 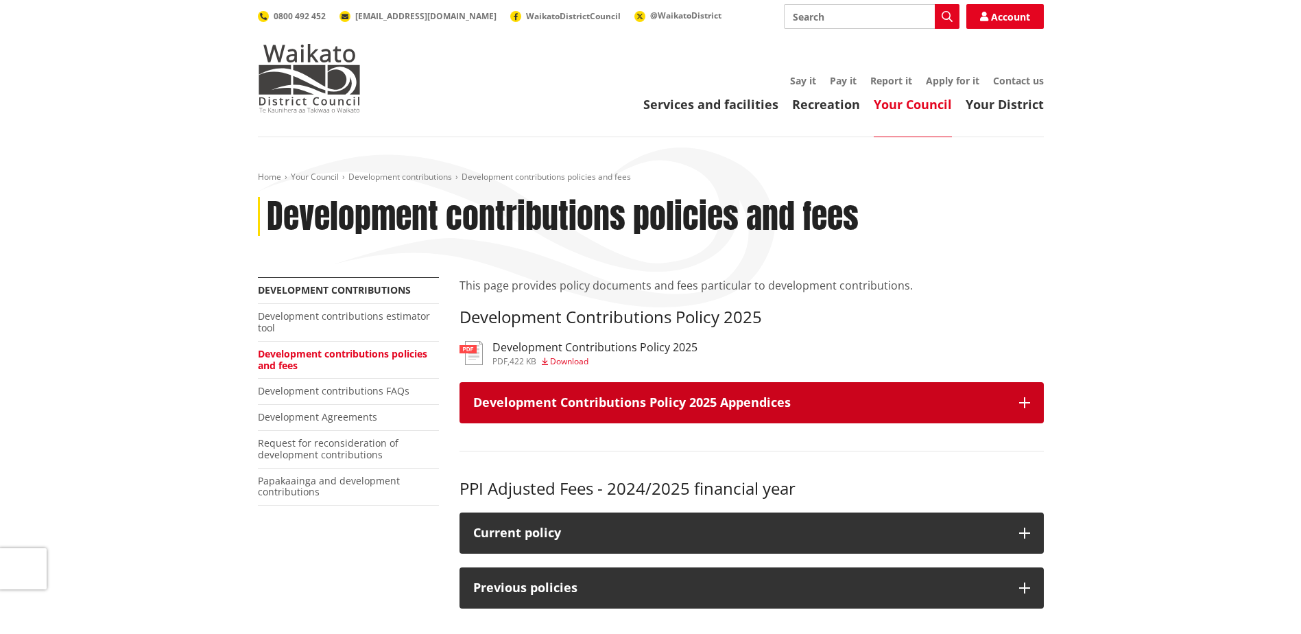 I want to click on a: Say it, so click(x=803, y=80).